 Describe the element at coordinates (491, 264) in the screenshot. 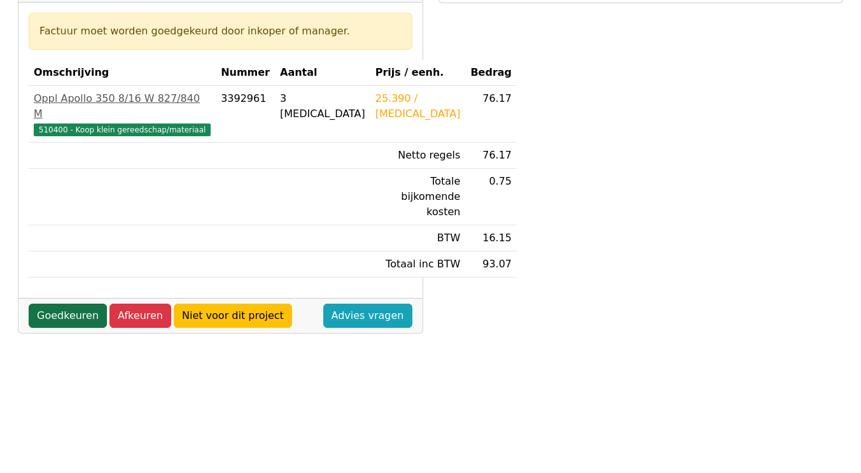

I see `td: 93.07` at that location.